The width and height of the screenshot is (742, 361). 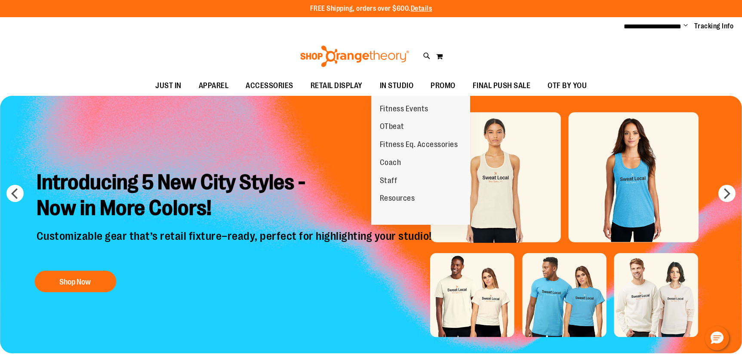 I want to click on p: FREE Shipping, orders over $600., so click(x=371, y=9).